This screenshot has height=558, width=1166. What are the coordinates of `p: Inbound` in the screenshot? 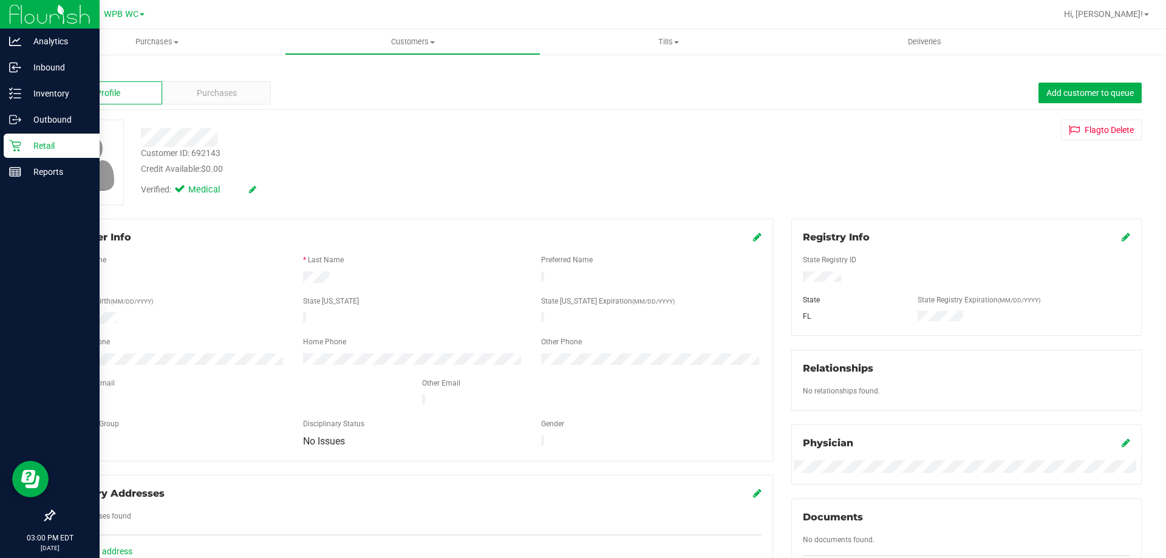 It's located at (58, 67).